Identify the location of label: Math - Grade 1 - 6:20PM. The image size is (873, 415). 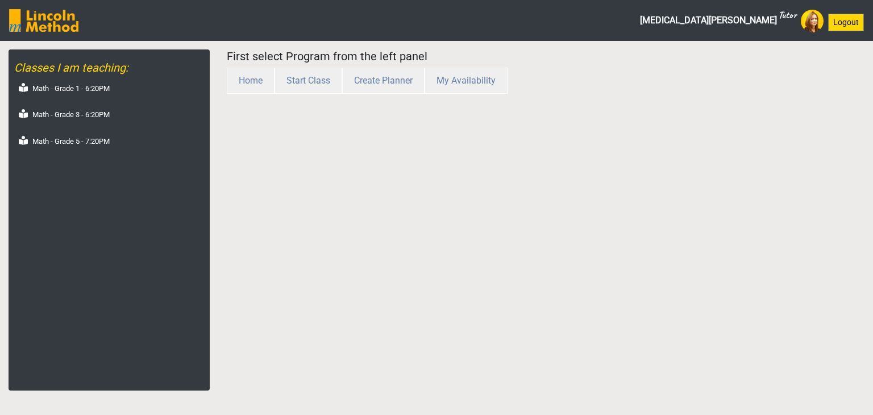
(71, 89).